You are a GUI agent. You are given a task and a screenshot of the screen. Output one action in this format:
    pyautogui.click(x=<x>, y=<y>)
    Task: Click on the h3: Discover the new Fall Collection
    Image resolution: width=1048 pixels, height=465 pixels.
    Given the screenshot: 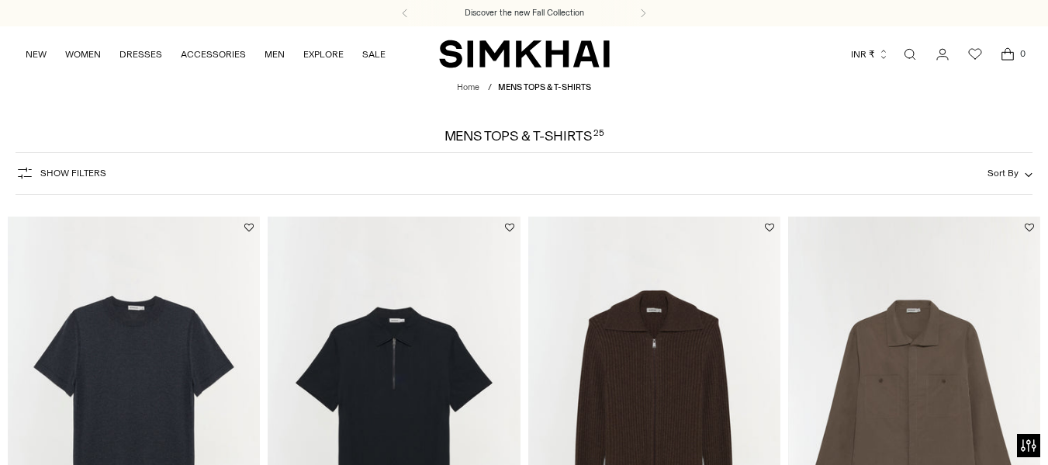 What is the action you would take?
    pyautogui.click(x=524, y=13)
    